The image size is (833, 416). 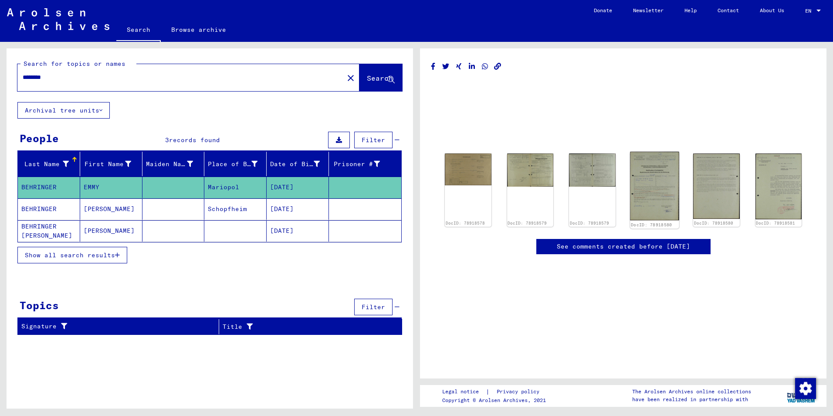 What do you see at coordinates (365, 164) in the screenshot?
I see `mat-header-cell: Prisoner #` at bounding box center [365, 164].